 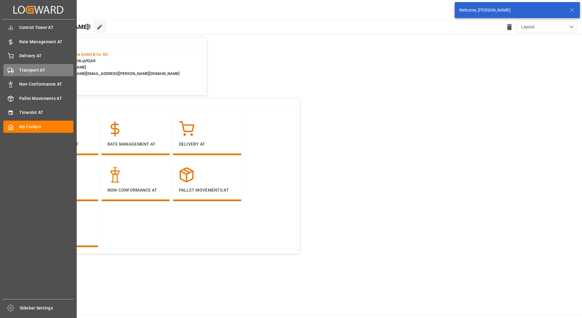 I want to click on span: Timeslot AT, so click(x=46, y=112).